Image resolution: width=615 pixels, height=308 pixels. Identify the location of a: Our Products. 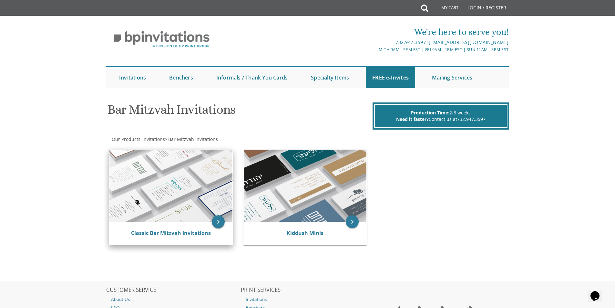
(126, 139).